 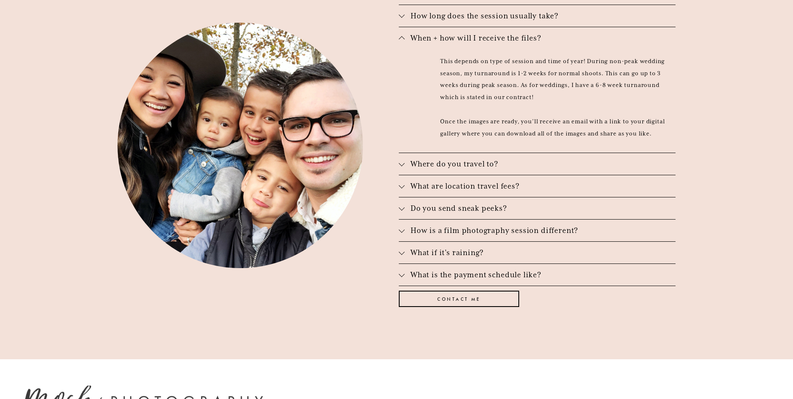 What do you see at coordinates (540, 16) in the screenshot?
I see `span: How long does the session usually take?` at bounding box center [540, 16].